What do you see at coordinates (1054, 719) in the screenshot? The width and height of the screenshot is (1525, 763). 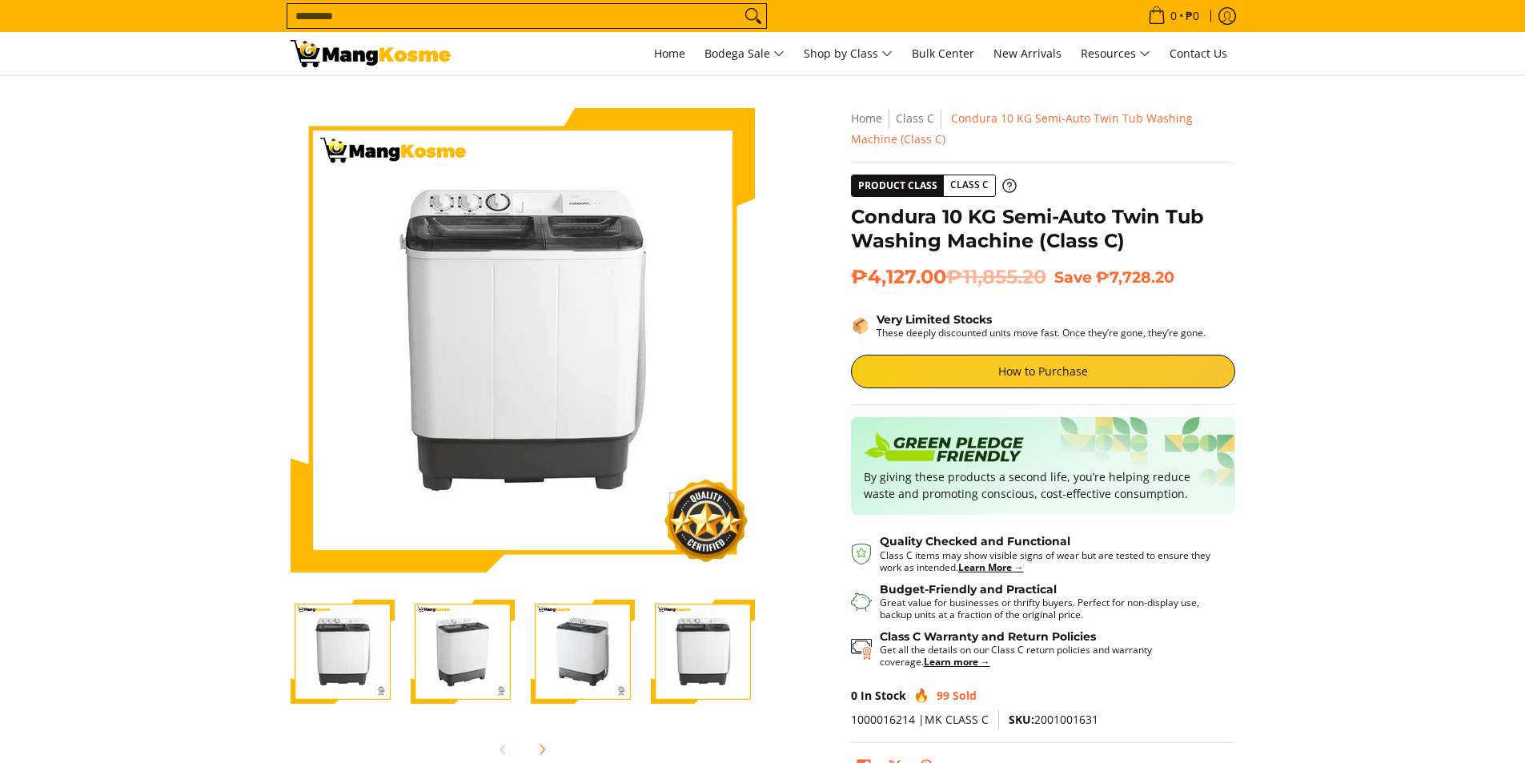 I see `span: 2001001631` at bounding box center [1054, 719].